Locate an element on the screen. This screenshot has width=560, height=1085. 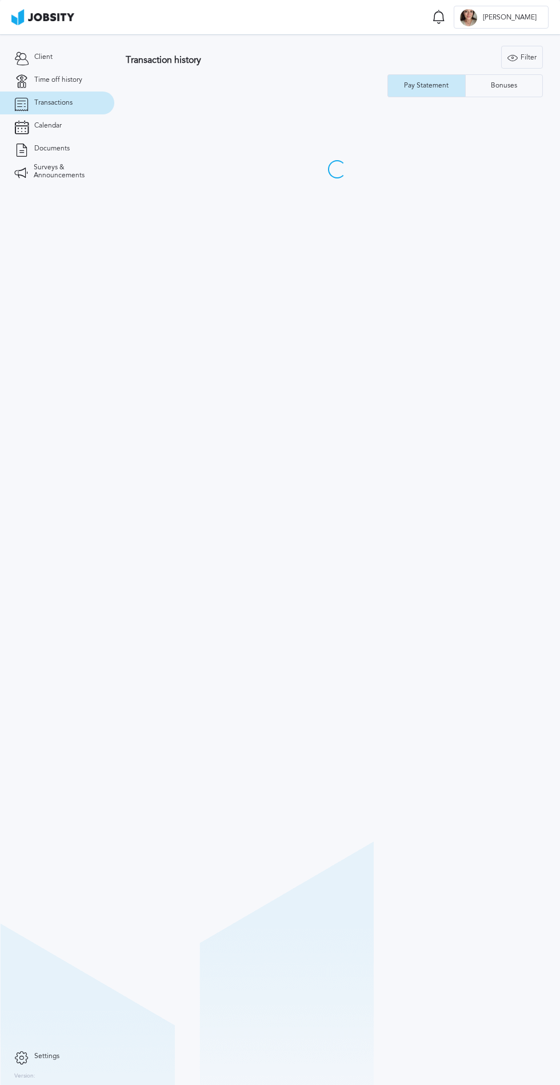
button: Bonuses is located at coordinates (504, 86).